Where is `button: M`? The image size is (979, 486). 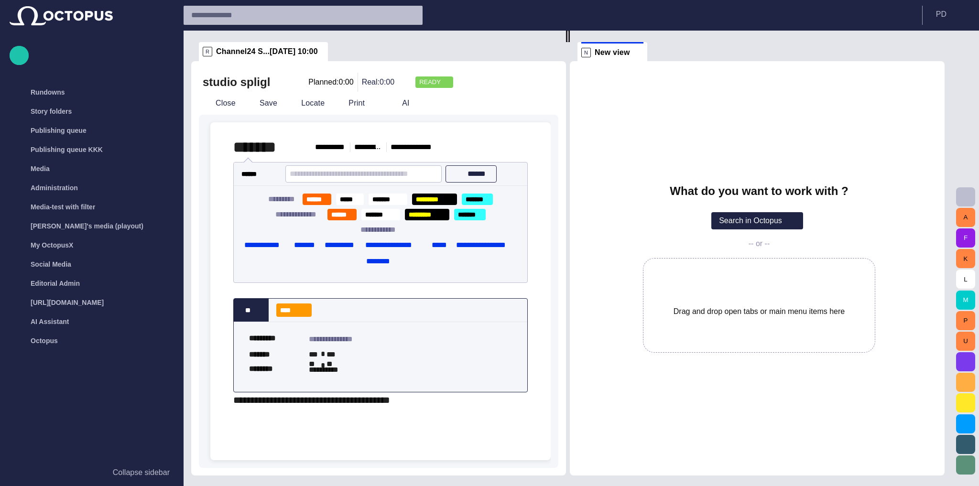
button: M is located at coordinates (965, 300).